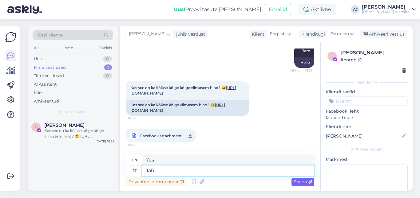 This screenshot has width=420, height=198. I want to click on input: Lisa tag, so click(367, 101).